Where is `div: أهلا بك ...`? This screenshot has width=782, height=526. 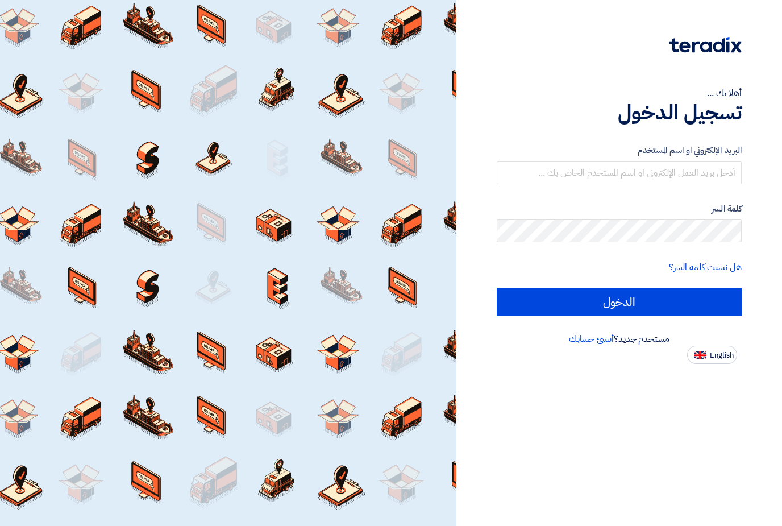 div: أهلا بك ... is located at coordinates (619, 93).